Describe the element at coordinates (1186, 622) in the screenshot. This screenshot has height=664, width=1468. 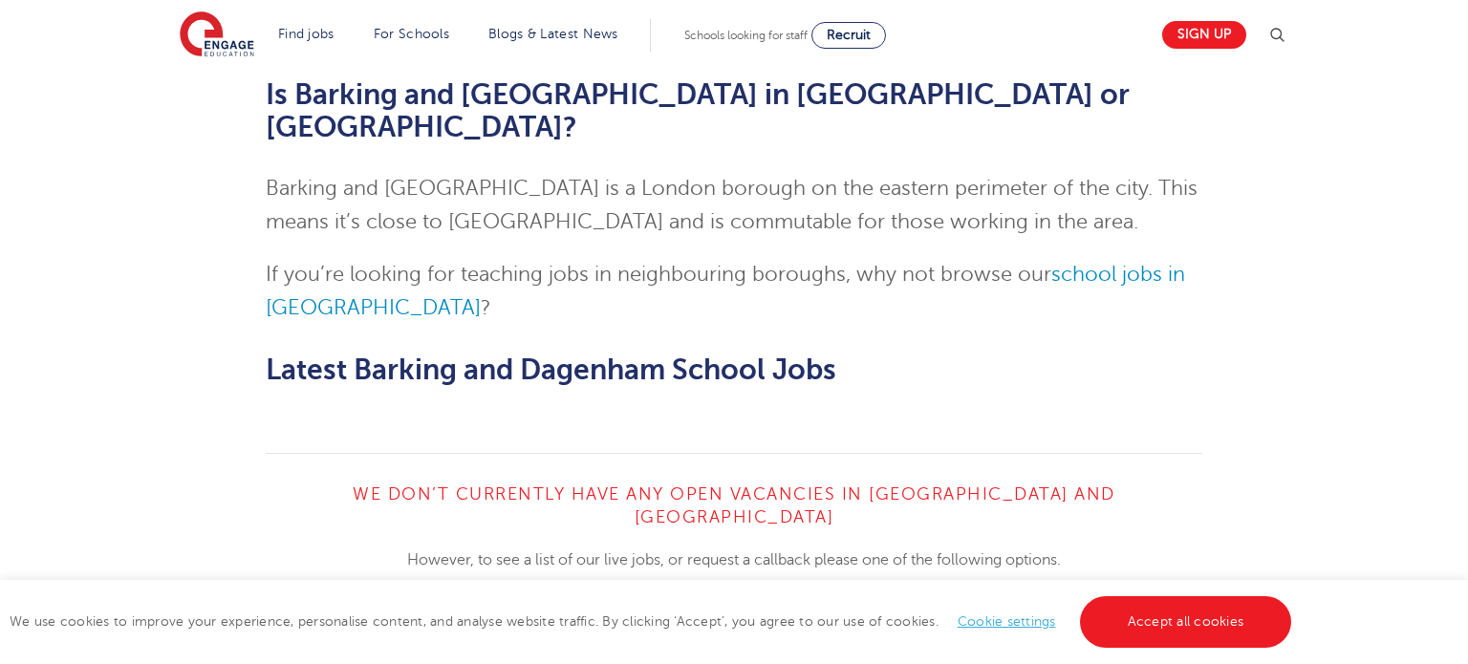
I see `a: Accept all cookies` at that location.